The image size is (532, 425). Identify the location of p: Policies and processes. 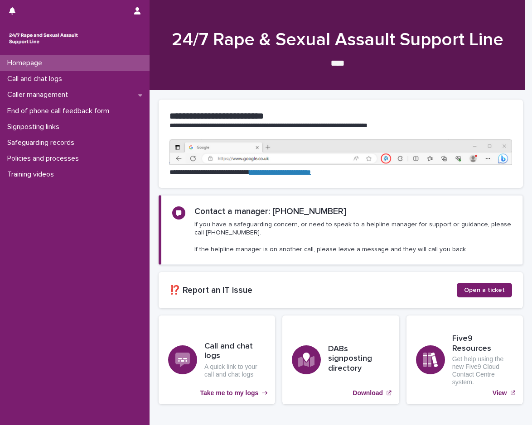
(45, 159).